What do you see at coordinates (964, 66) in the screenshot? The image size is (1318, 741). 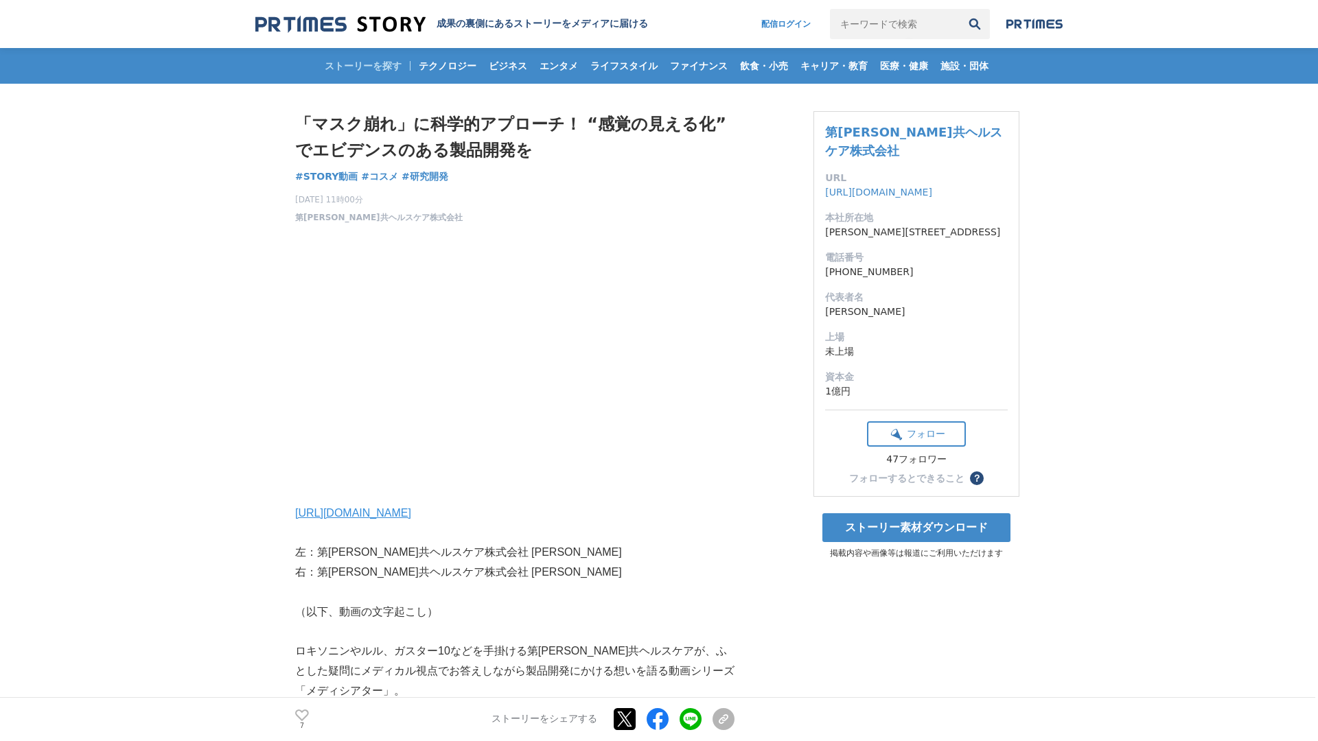 I see `span: 施設・団体` at bounding box center [964, 66].